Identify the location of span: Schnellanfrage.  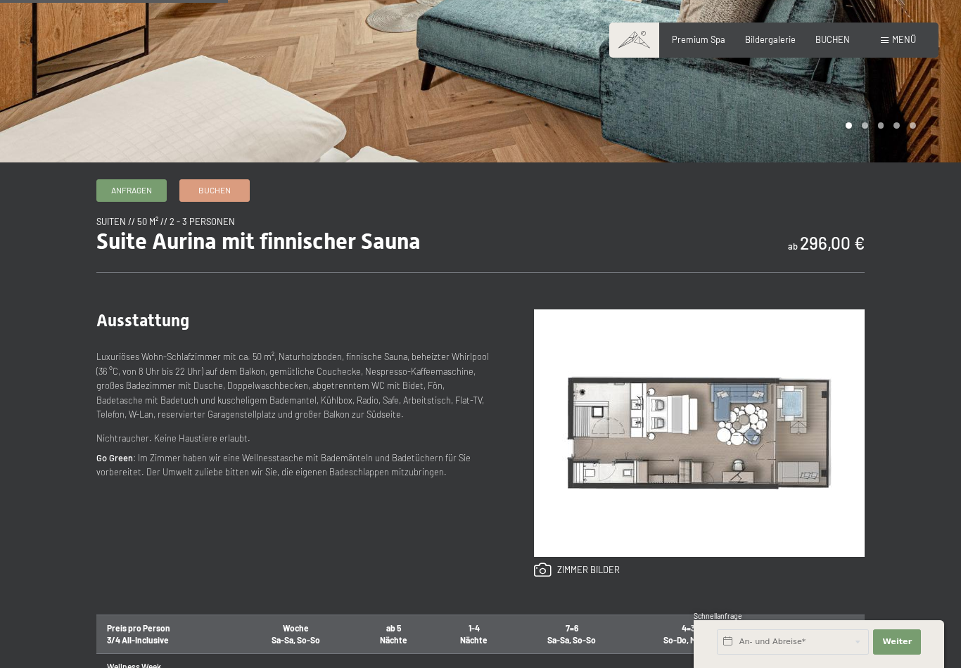
(717, 616).